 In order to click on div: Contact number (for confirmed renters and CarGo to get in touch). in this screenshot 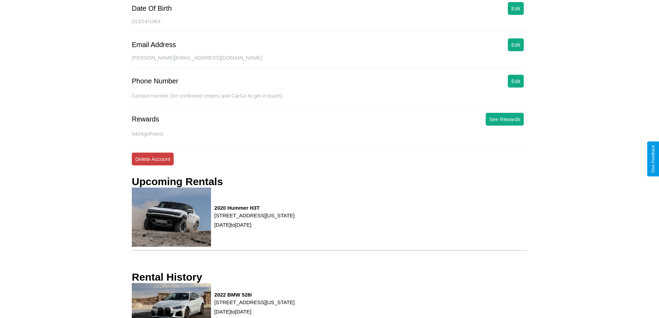, I will do `click(330, 99)`.